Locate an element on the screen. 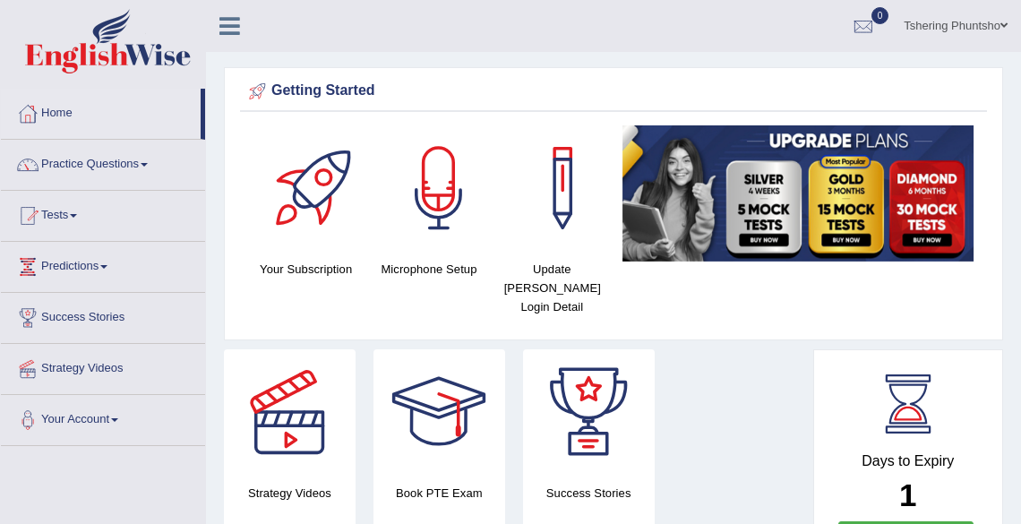  h4: Days to Expiry is located at coordinates (908, 461).